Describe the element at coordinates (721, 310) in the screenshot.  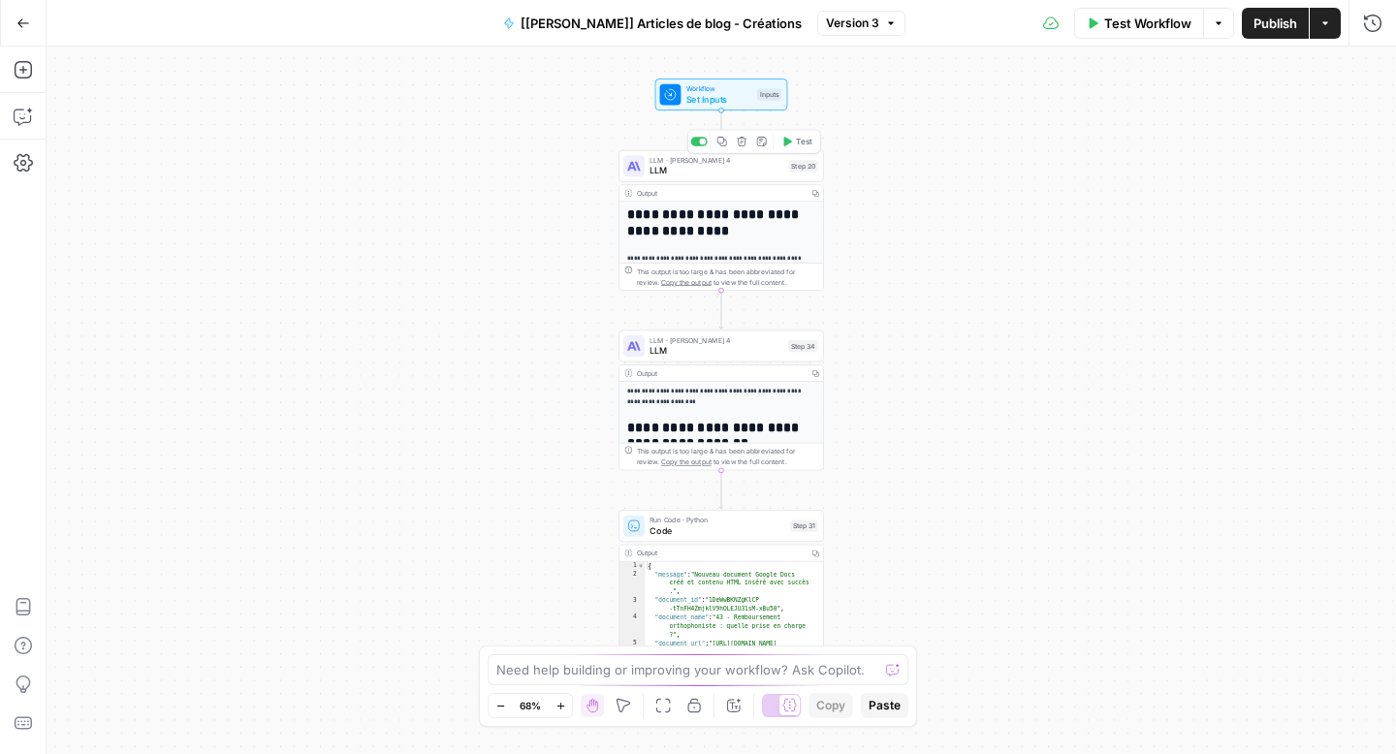
I see `g: Edge from step_20 to step_34` at that location.